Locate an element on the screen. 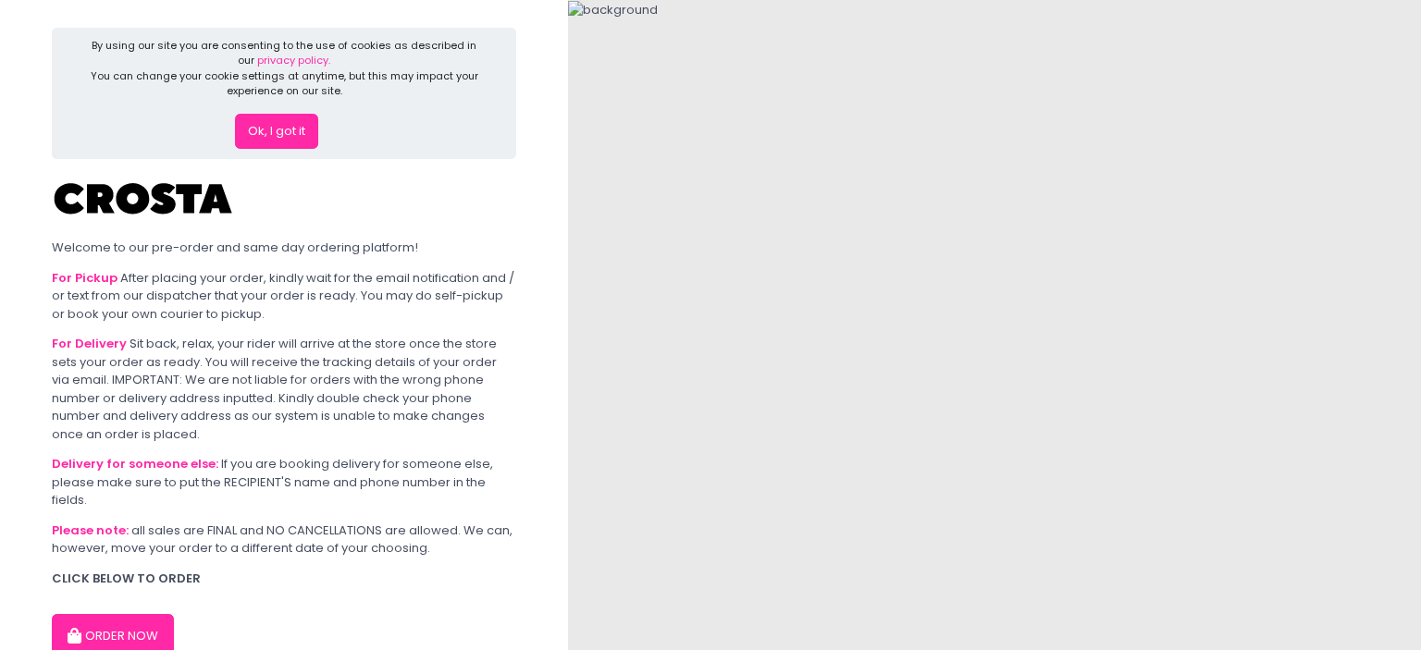  button: Ok, I got it is located at coordinates (277, 131).